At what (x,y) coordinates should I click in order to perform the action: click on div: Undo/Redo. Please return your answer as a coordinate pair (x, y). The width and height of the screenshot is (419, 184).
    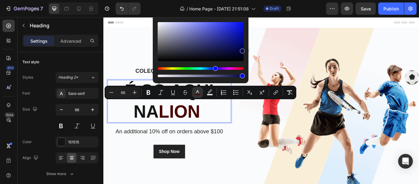
    Looking at the image, I should click on (128, 9).